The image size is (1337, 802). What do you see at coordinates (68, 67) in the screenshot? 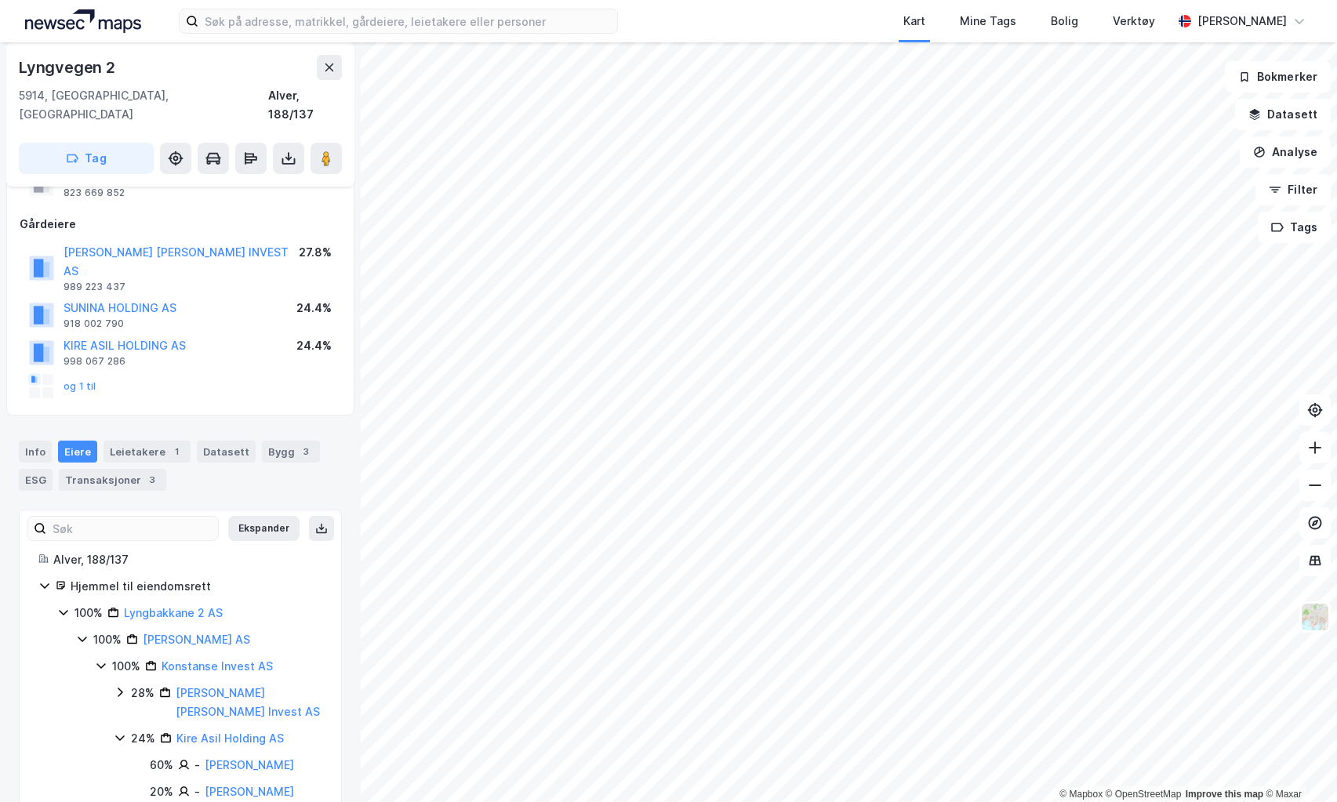
I see `div: Lyngvegen 2` at bounding box center [68, 67].